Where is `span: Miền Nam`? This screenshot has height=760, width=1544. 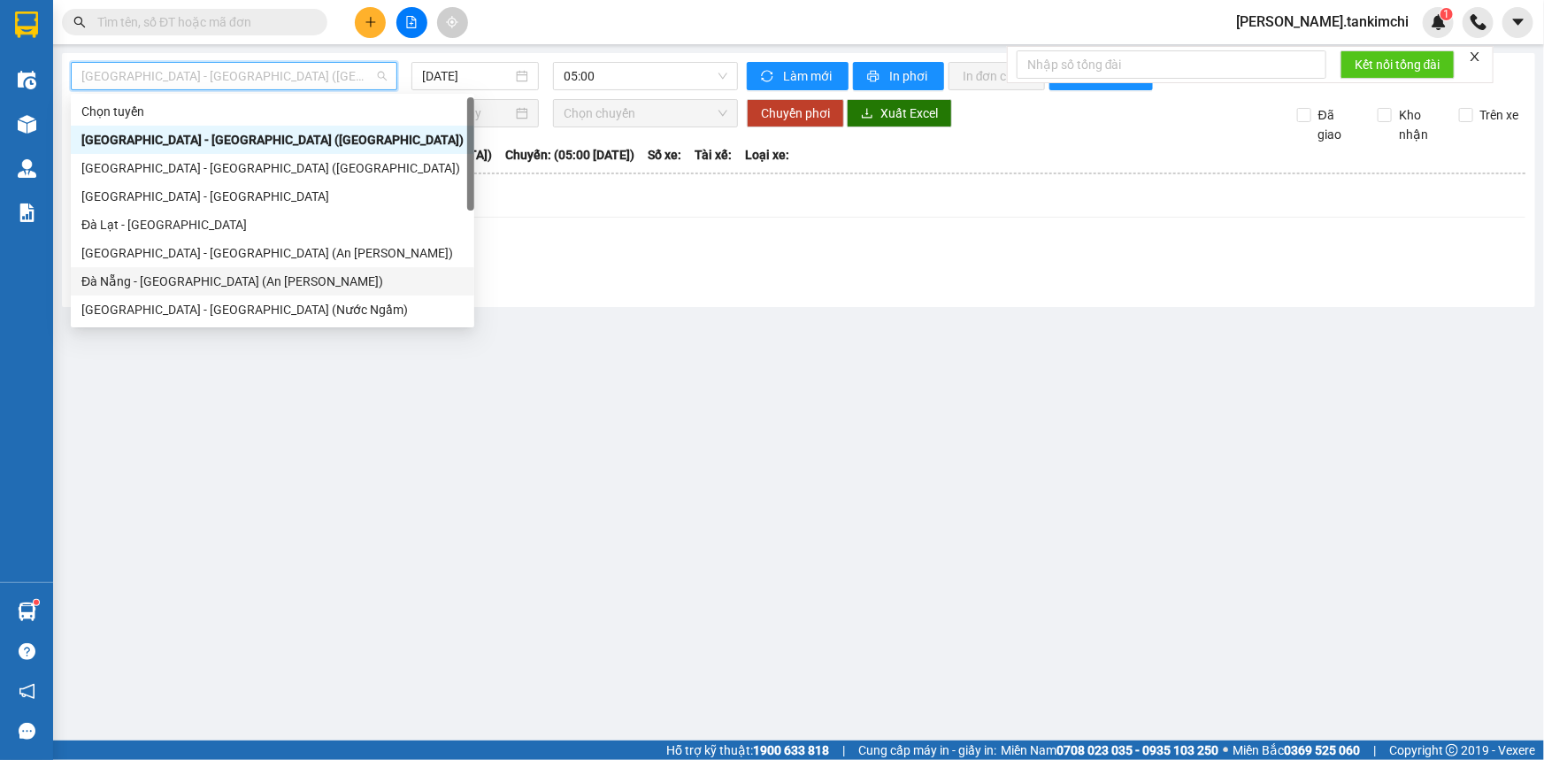
span: Miền Nam is located at coordinates (1110, 750).